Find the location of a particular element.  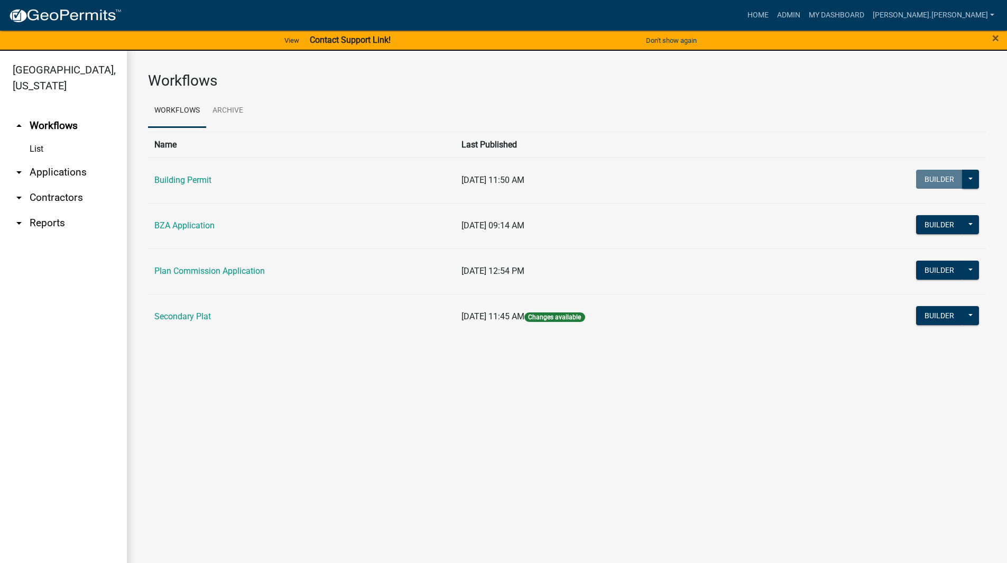

a: Workflows is located at coordinates (177, 111).